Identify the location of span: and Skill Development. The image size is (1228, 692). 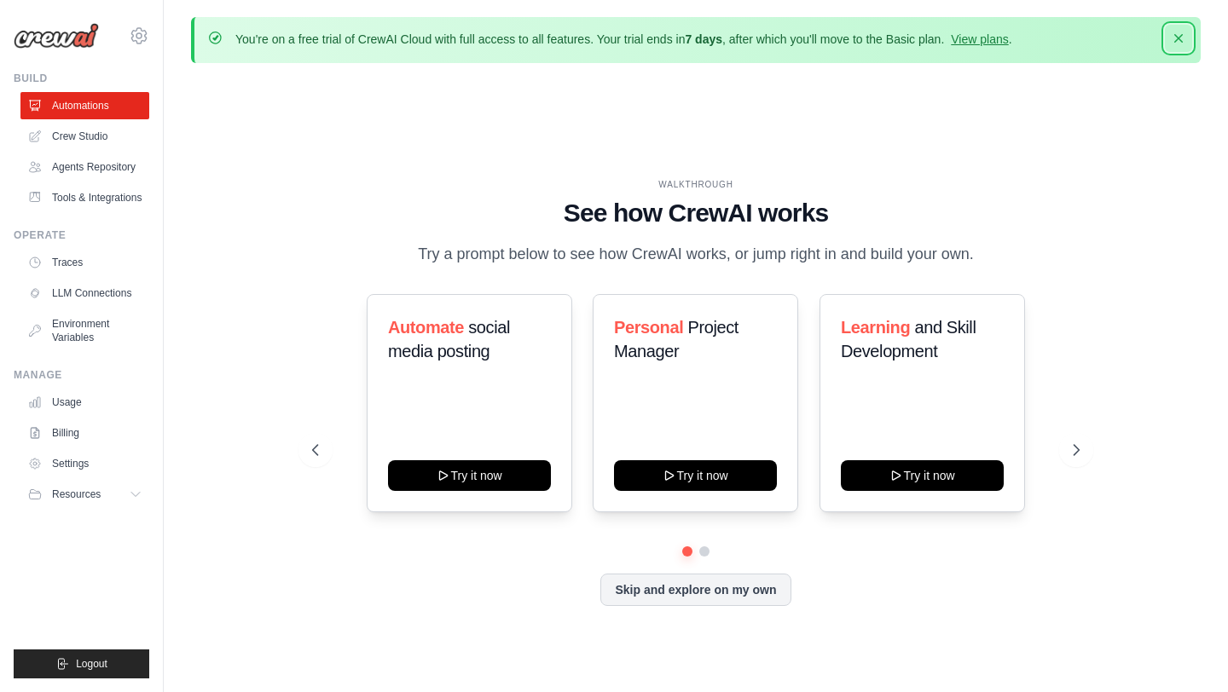
(908, 339).